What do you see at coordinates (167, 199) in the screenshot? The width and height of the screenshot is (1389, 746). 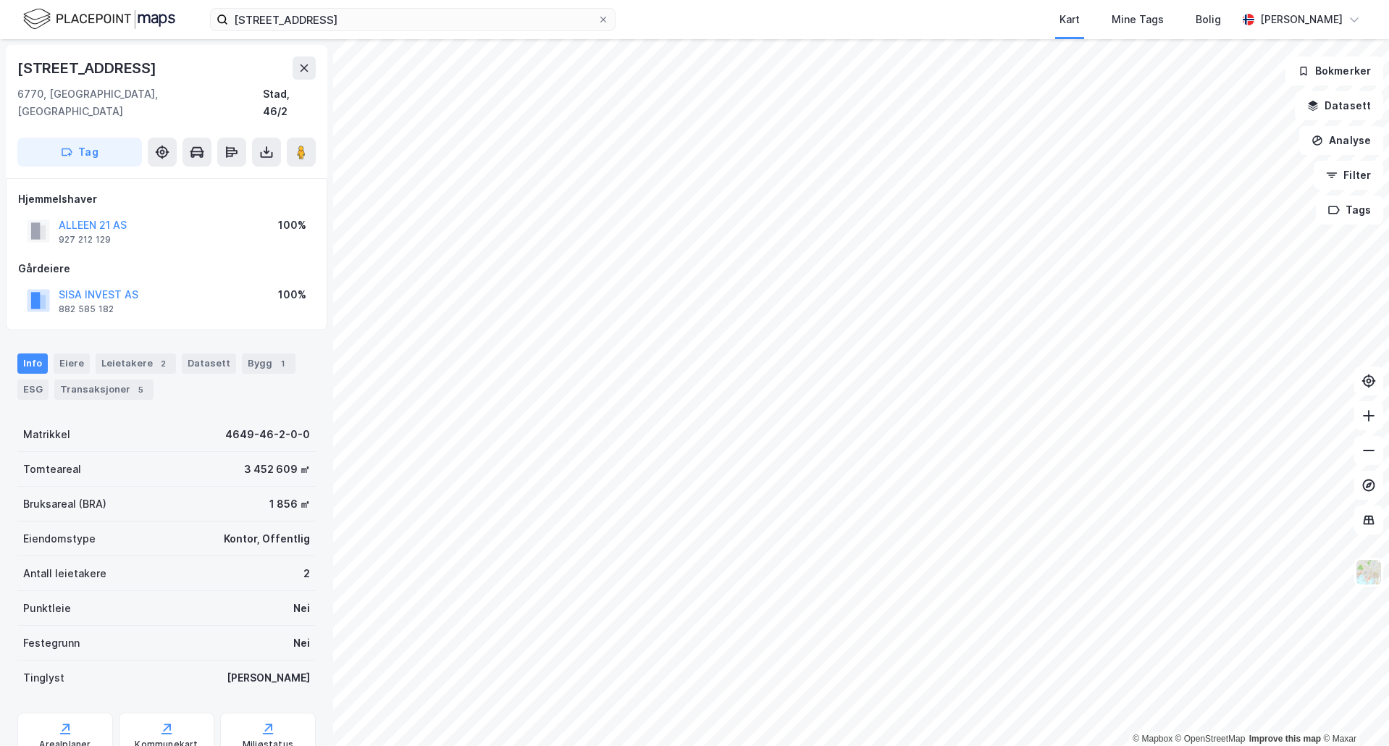 I see `div: Hjemmelshaver` at bounding box center [167, 199].